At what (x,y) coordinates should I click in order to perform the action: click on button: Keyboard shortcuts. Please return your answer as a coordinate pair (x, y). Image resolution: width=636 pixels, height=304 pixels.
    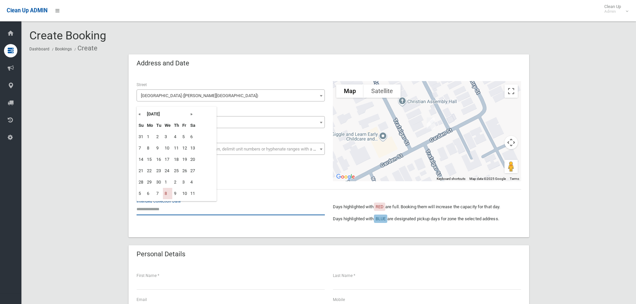
    Looking at the image, I should click on (451, 179).